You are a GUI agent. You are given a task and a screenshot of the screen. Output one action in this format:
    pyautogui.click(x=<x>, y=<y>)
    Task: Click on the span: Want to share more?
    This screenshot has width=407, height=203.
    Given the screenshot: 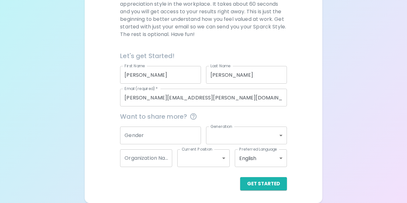 What is the action you would take?
    pyautogui.click(x=203, y=117)
    